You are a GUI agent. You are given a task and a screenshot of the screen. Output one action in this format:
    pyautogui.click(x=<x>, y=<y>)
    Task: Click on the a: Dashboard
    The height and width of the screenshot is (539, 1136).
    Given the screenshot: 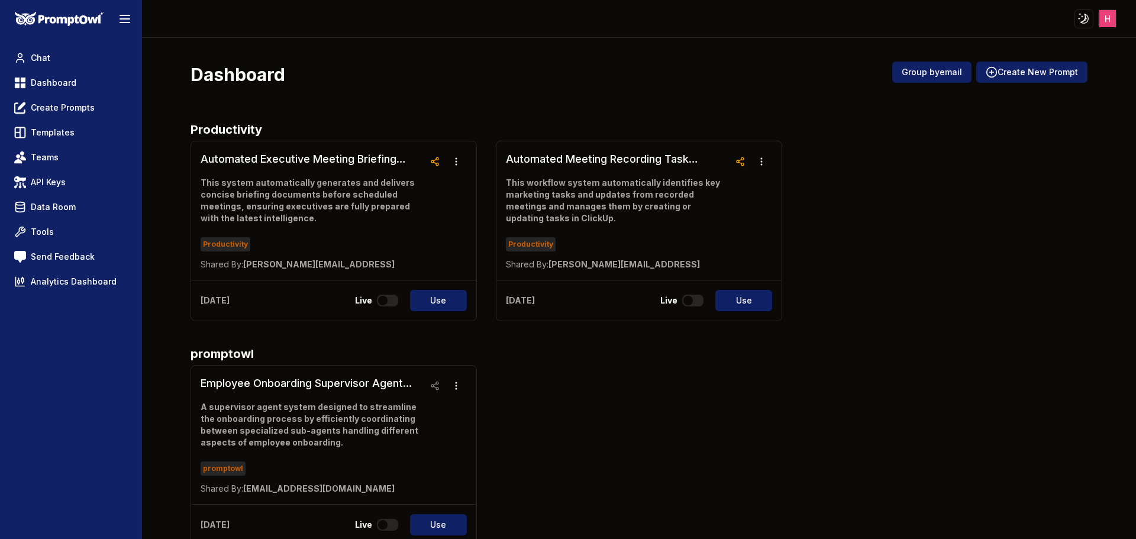 What is the action you would take?
    pyautogui.click(x=70, y=83)
    